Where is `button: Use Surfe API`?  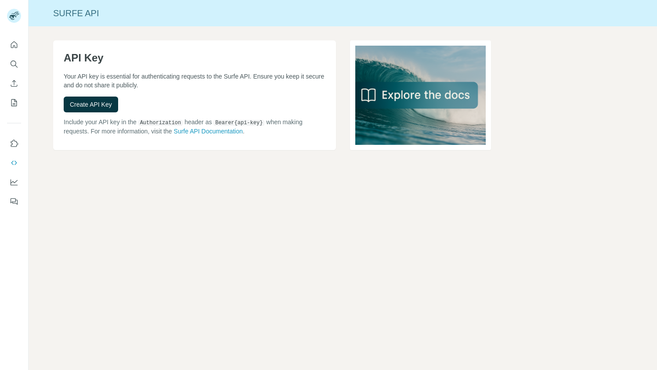 button: Use Surfe API is located at coordinates (14, 163).